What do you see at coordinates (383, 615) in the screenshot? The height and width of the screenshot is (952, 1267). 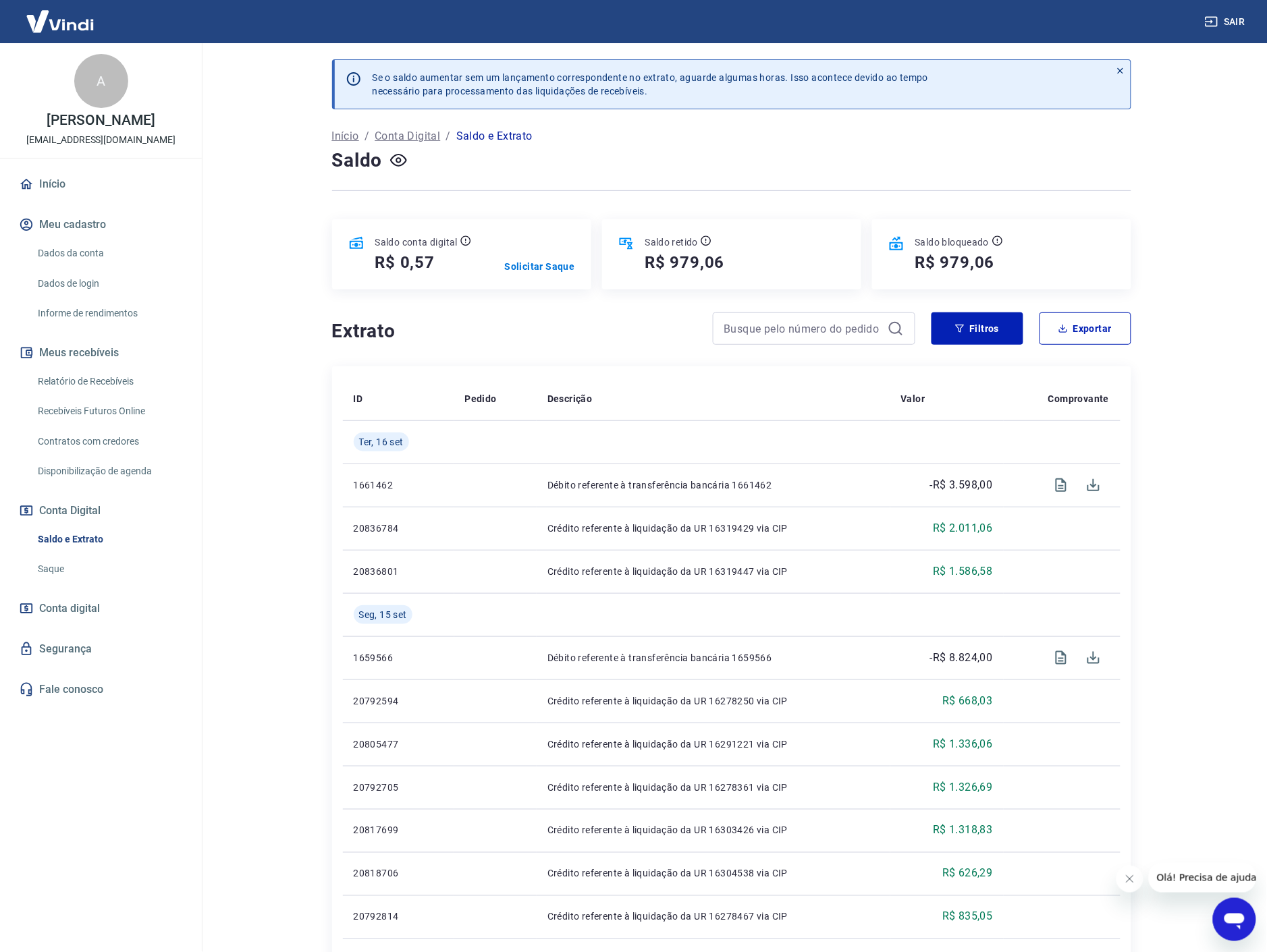 I see `span: Seg, 15 set` at bounding box center [383, 615].